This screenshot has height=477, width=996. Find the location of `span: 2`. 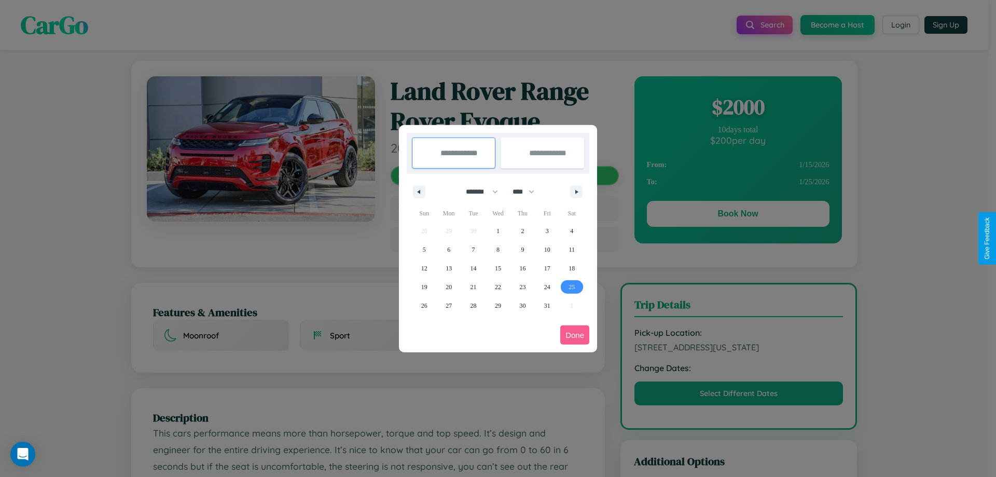

span: 2 is located at coordinates (523, 231).